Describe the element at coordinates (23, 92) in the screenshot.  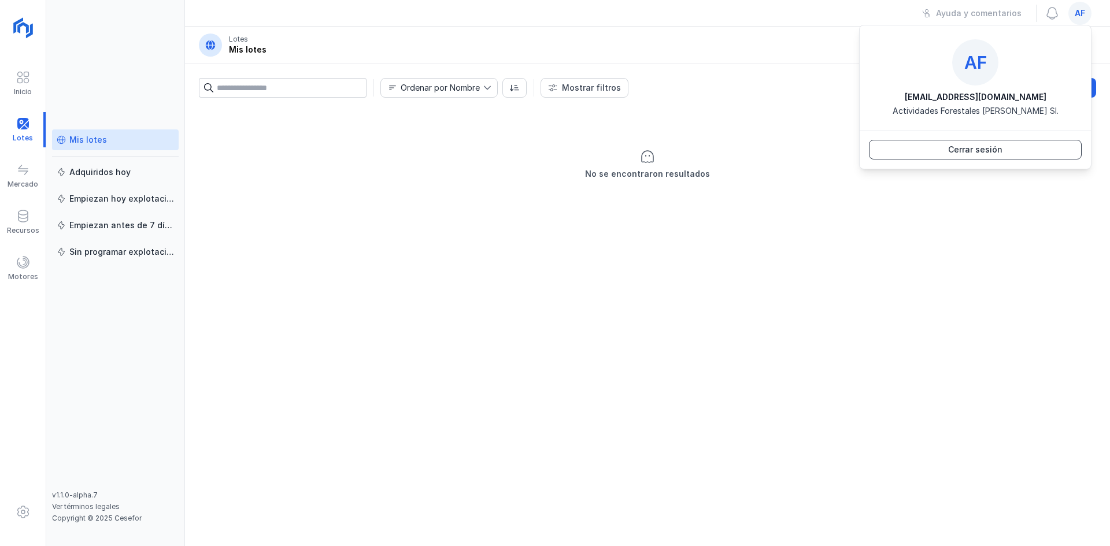
I see `div: Inicio` at that location.